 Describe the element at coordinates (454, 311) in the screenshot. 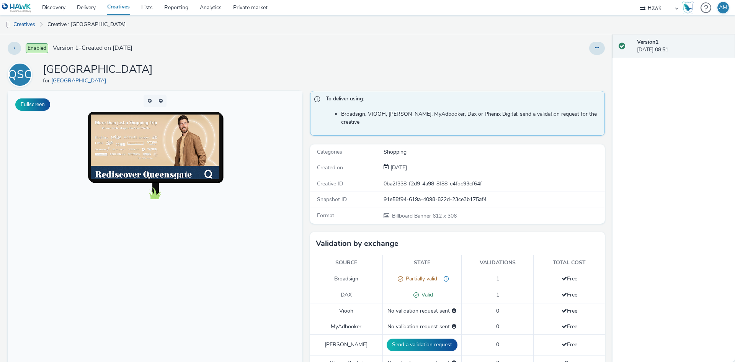

I see `div: Please select a deal below and click on Send to send a validation request to Viooh.` at that location.